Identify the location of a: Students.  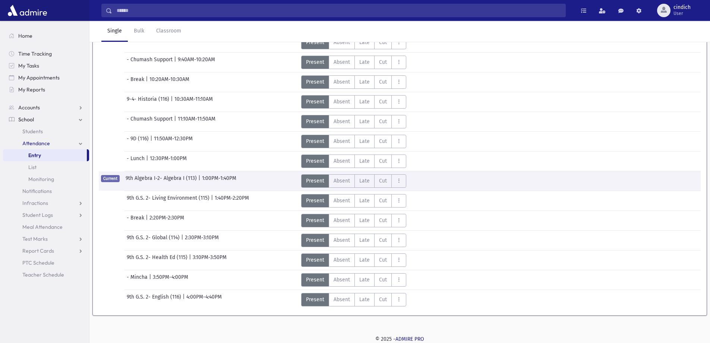
(46, 131).